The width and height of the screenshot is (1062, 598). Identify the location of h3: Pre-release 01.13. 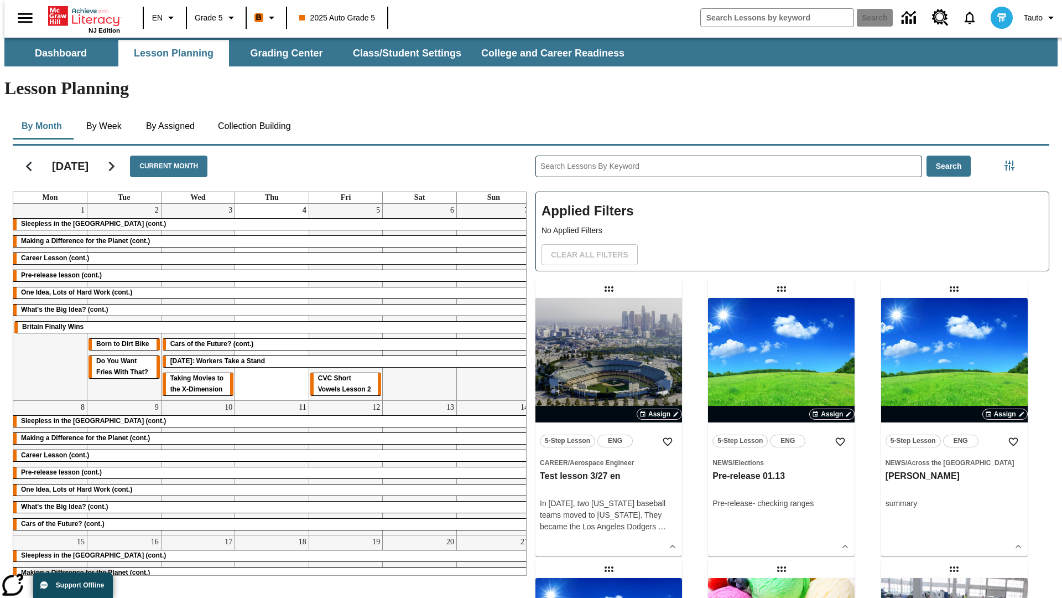
(781, 476).